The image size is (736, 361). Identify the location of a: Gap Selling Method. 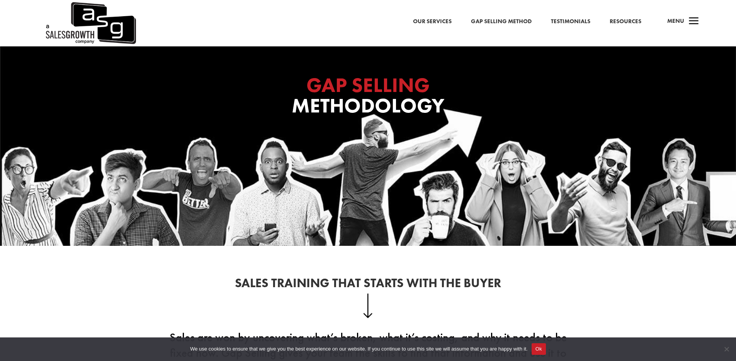
(501, 22).